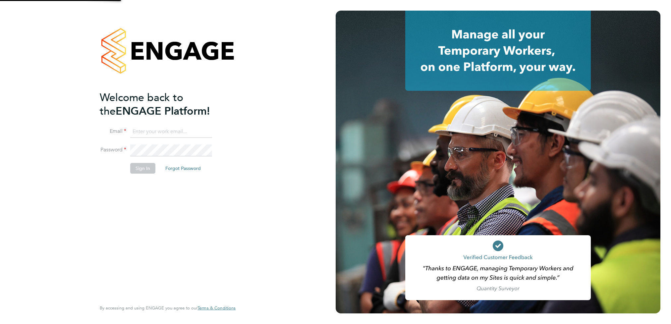  Describe the element at coordinates (168, 308) in the screenshot. I see `span: By accessing and using ENGAGE you agree to our` at that location.